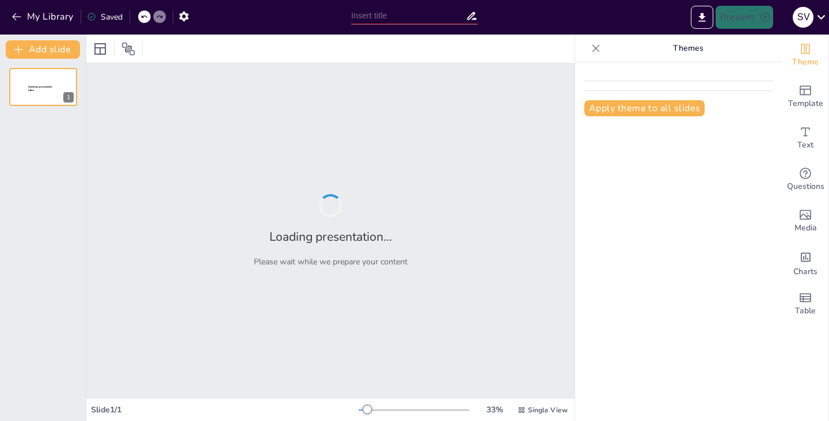 This screenshot has height=421, width=829. I want to click on span: Single View, so click(547, 410).